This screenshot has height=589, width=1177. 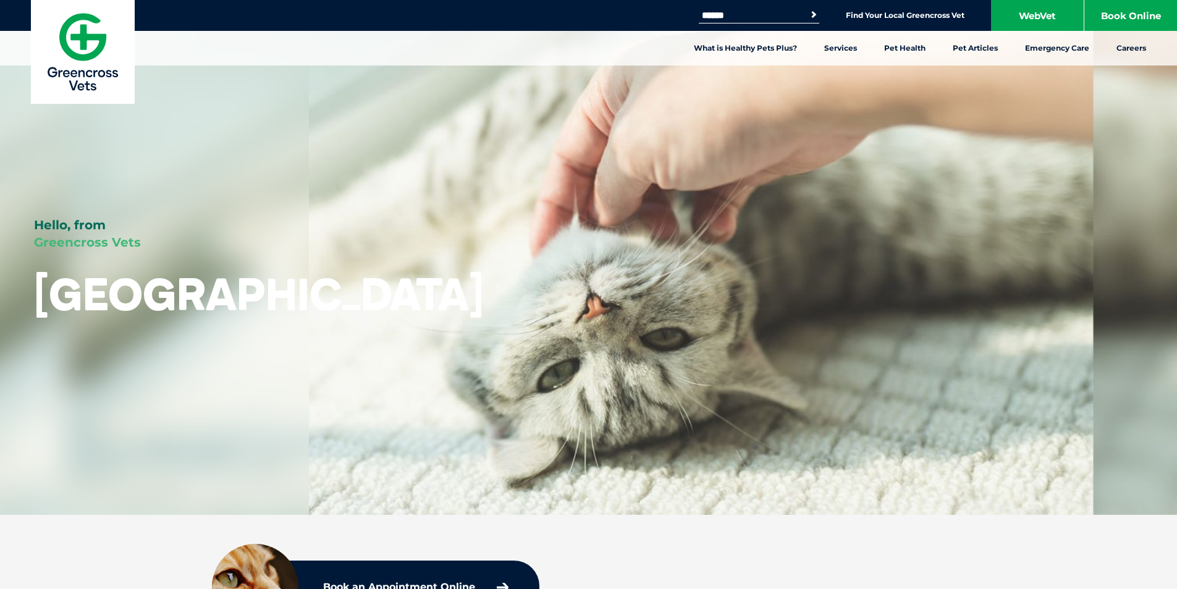 What do you see at coordinates (1132, 48) in the screenshot?
I see `a: Careers` at bounding box center [1132, 48].